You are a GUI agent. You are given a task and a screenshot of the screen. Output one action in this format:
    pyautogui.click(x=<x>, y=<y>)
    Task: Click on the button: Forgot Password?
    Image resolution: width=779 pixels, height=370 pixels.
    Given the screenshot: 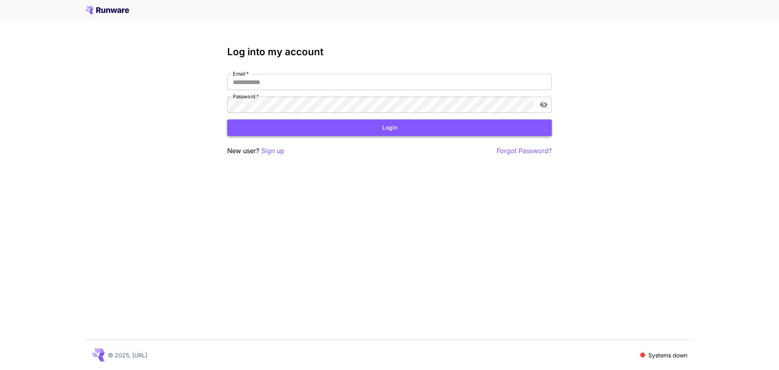 What is the action you would take?
    pyautogui.click(x=524, y=150)
    